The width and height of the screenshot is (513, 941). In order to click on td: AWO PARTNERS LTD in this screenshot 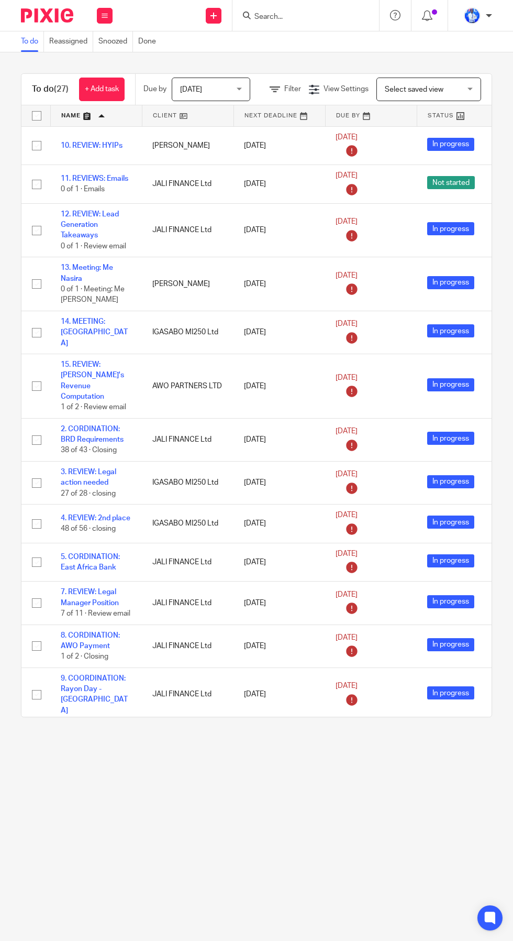, I will do `click(188, 386)`.